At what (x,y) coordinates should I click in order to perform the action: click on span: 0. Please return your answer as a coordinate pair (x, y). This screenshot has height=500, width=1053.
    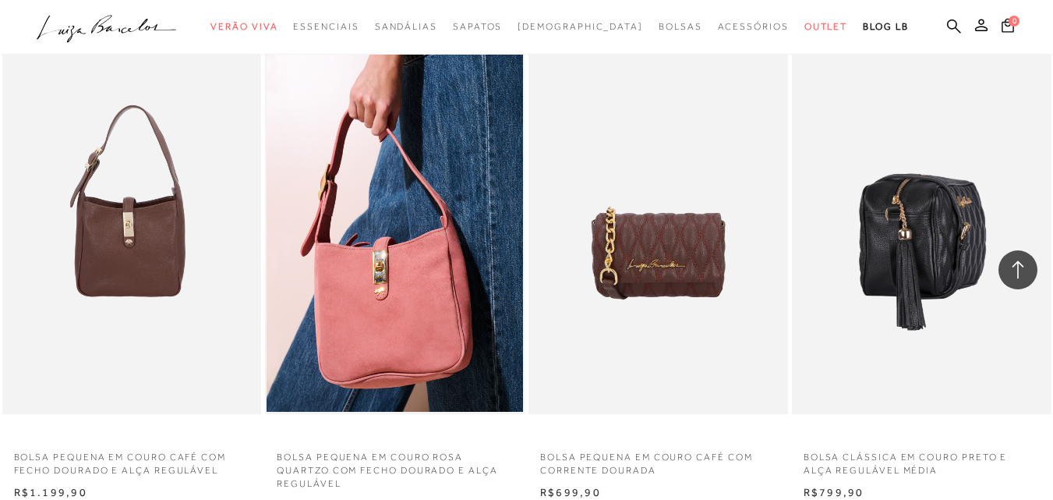
    Looking at the image, I should click on (1014, 21).